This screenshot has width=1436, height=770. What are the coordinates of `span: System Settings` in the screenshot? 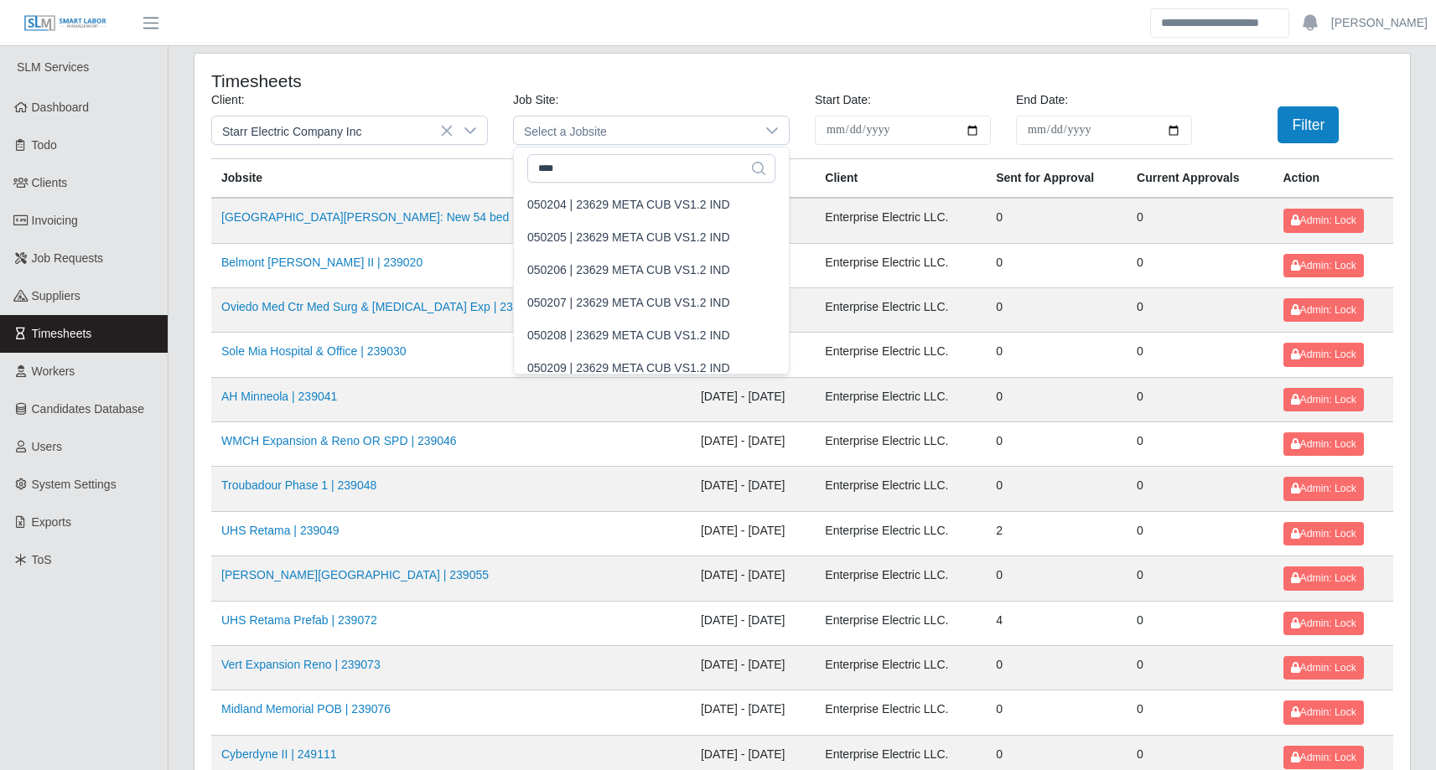 It's located at (74, 485).